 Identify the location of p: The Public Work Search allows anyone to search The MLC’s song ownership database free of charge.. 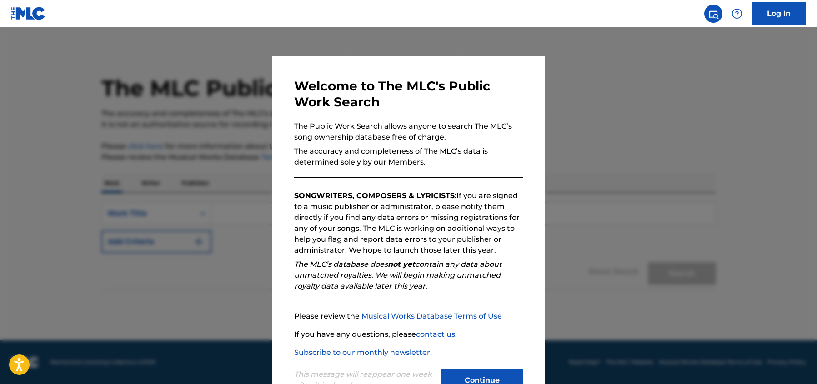
(409, 132).